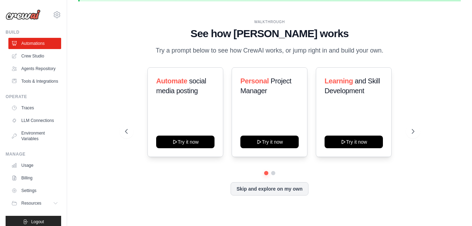 The height and width of the screenshot is (226, 472). Describe the element at coordinates (33, 32) in the screenshot. I see `div: Build` at that location.